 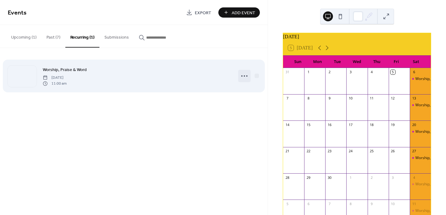 I want to click on div: 25, so click(x=371, y=151).